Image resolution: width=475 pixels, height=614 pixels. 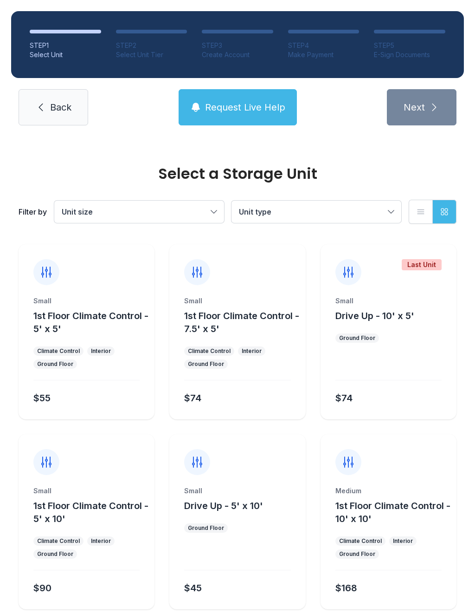 What do you see at coordinates (91, 322) in the screenshot?
I see `span: 1st Floor Climate Control - 5' x 5'` at bounding box center [91, 322].